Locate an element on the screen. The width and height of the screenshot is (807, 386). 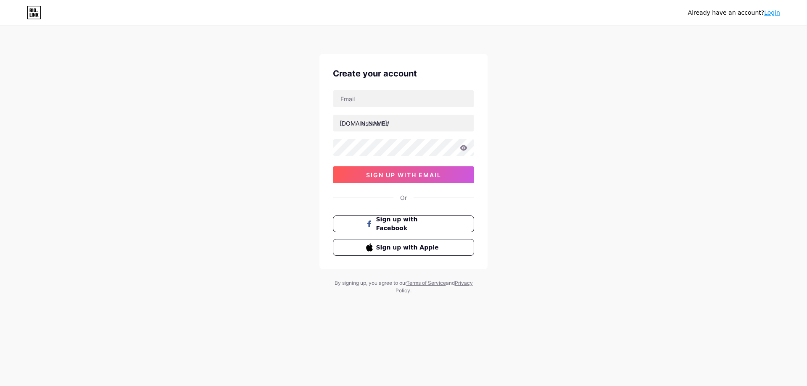
span: sign up with email is located at coordinates (404, 175).